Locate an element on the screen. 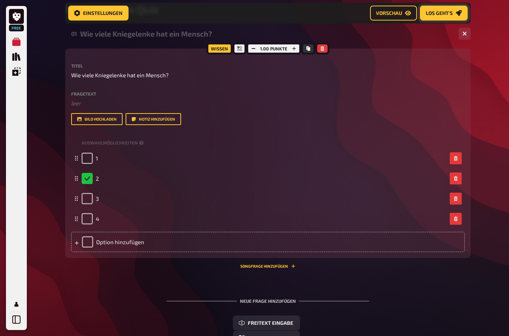 This screenshot has height=336, width=509. span: Vorschau is located at coordinates (389, 13).